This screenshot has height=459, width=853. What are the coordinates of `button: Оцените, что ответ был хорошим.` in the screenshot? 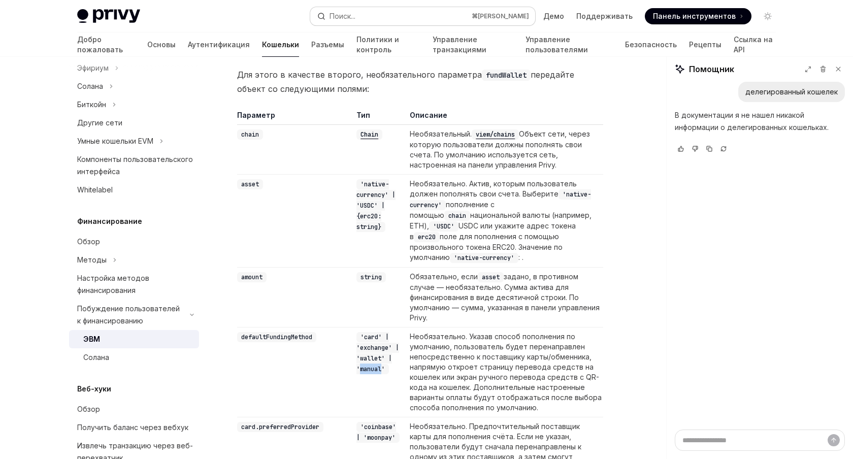 It's located at (681, 149).